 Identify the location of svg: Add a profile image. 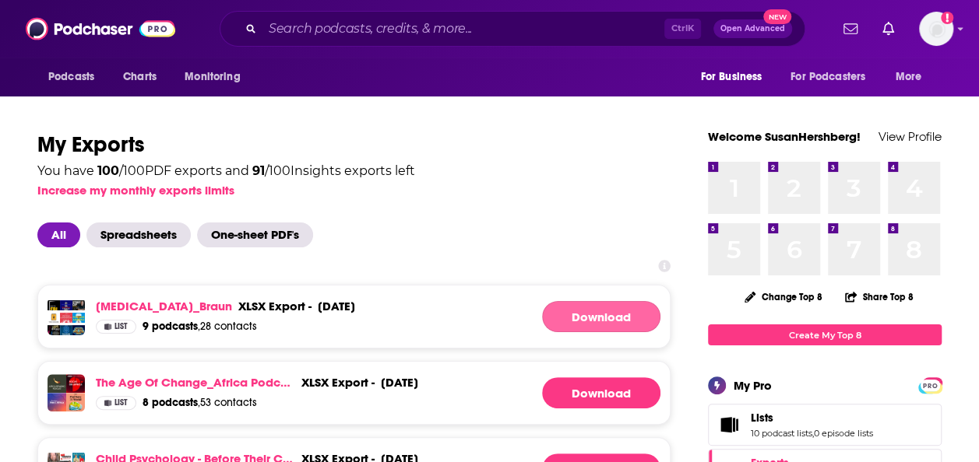
(947, 18).